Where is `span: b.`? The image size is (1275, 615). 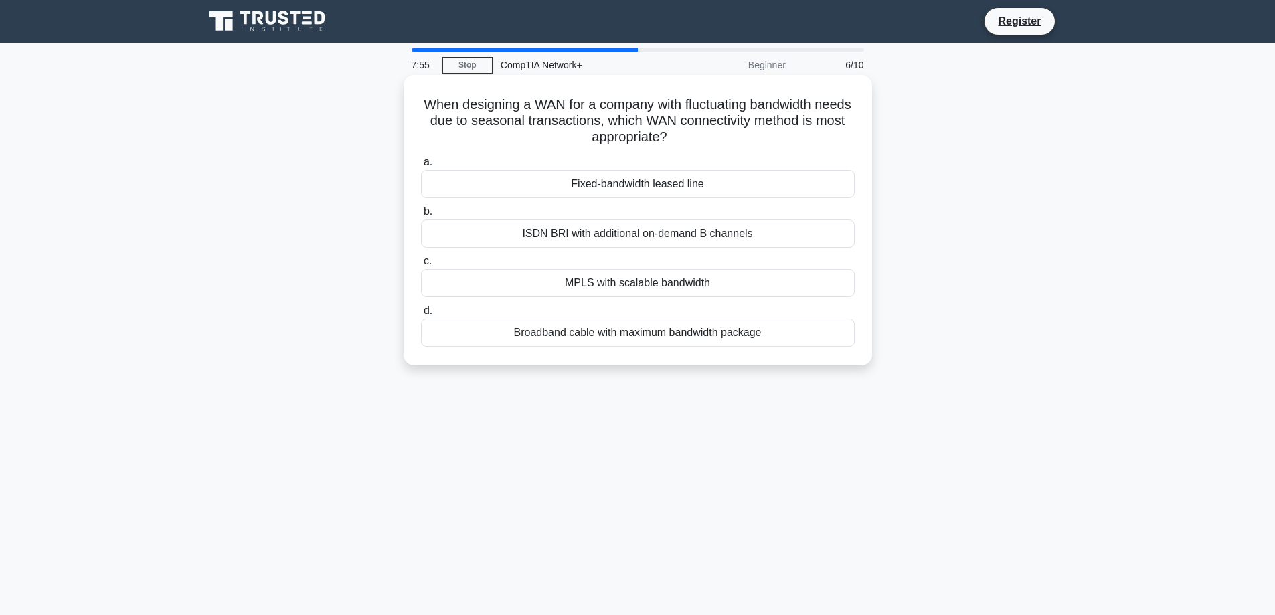 span: b. is located at coordinates (428, 211).